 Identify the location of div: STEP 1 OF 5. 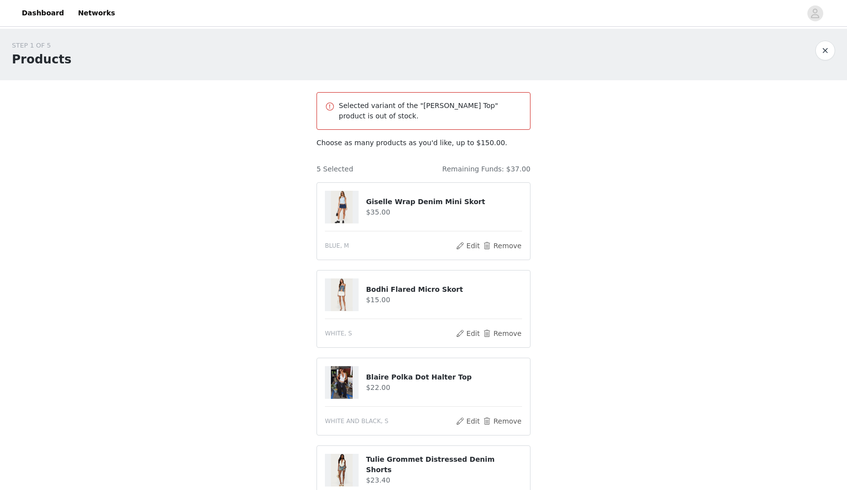
(42, 46).